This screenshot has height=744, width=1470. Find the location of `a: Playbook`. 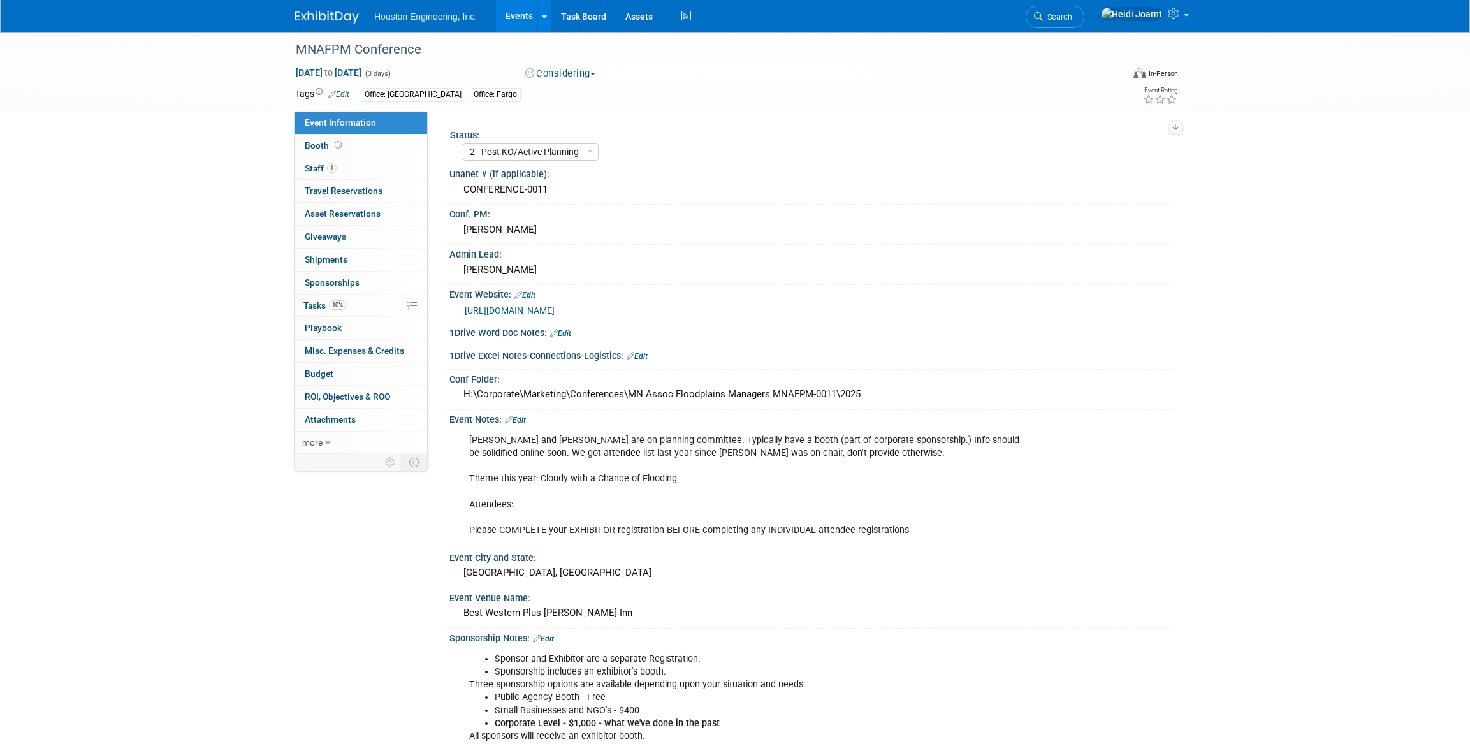

a: Playbook is located at coordinates (361, 328).